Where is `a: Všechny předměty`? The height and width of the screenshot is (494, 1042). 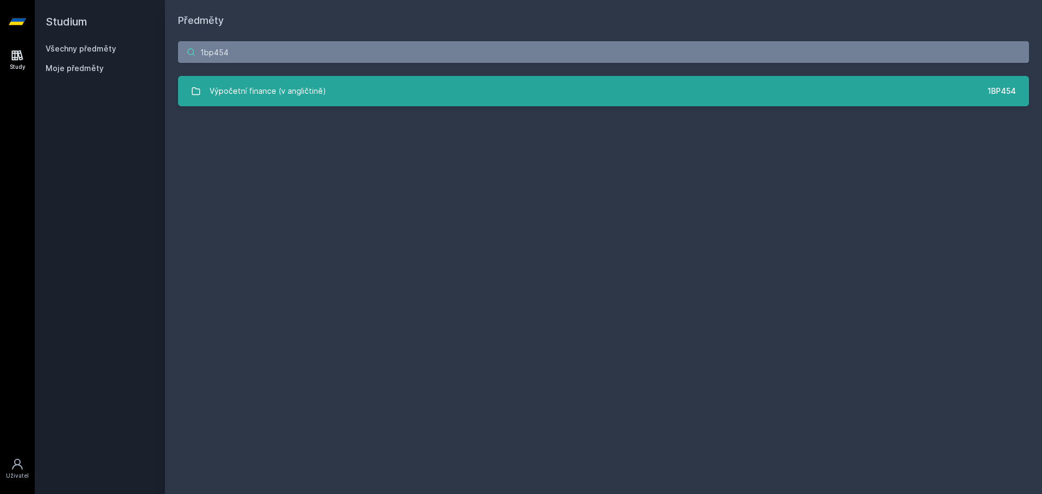 a: Všechny předměty is located at coordinates (81, 48).